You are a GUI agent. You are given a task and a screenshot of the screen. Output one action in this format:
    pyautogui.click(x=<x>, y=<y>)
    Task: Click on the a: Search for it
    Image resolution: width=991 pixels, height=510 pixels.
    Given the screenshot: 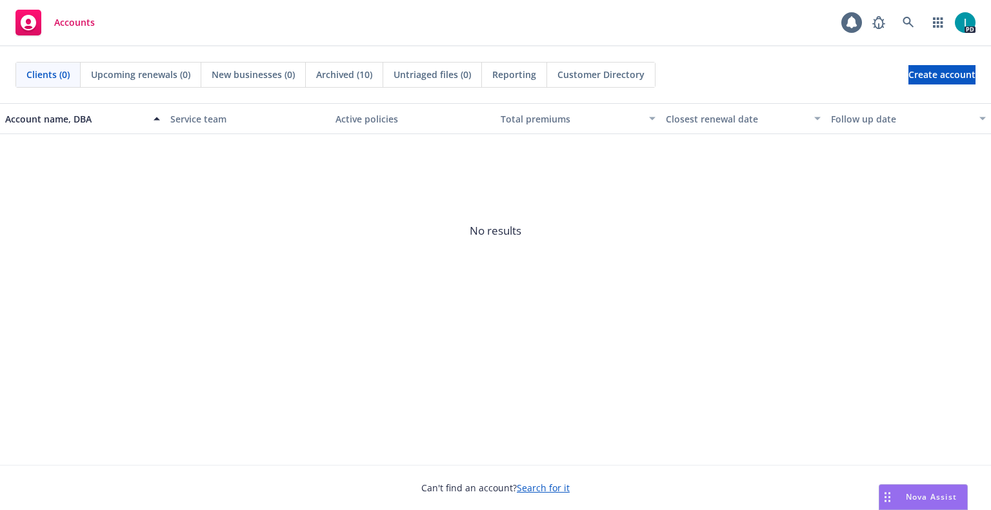 What is the action you would take?
    pyautogui.click(x=543, y=488)
    